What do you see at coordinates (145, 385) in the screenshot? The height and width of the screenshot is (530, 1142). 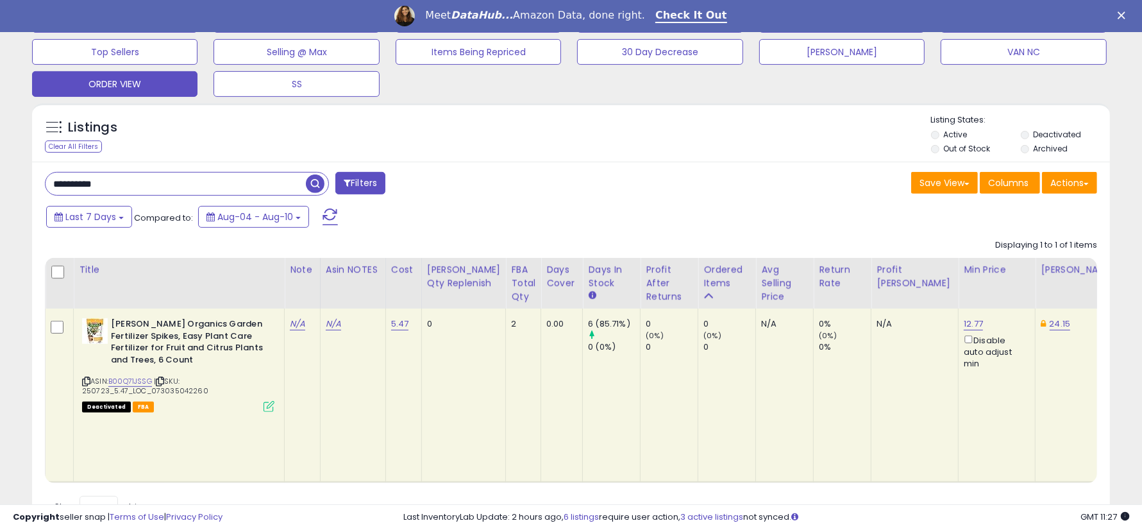 I see `span: | SKU: 250723_5.47_LOC_073035042260` at bounding box center [145, 385].